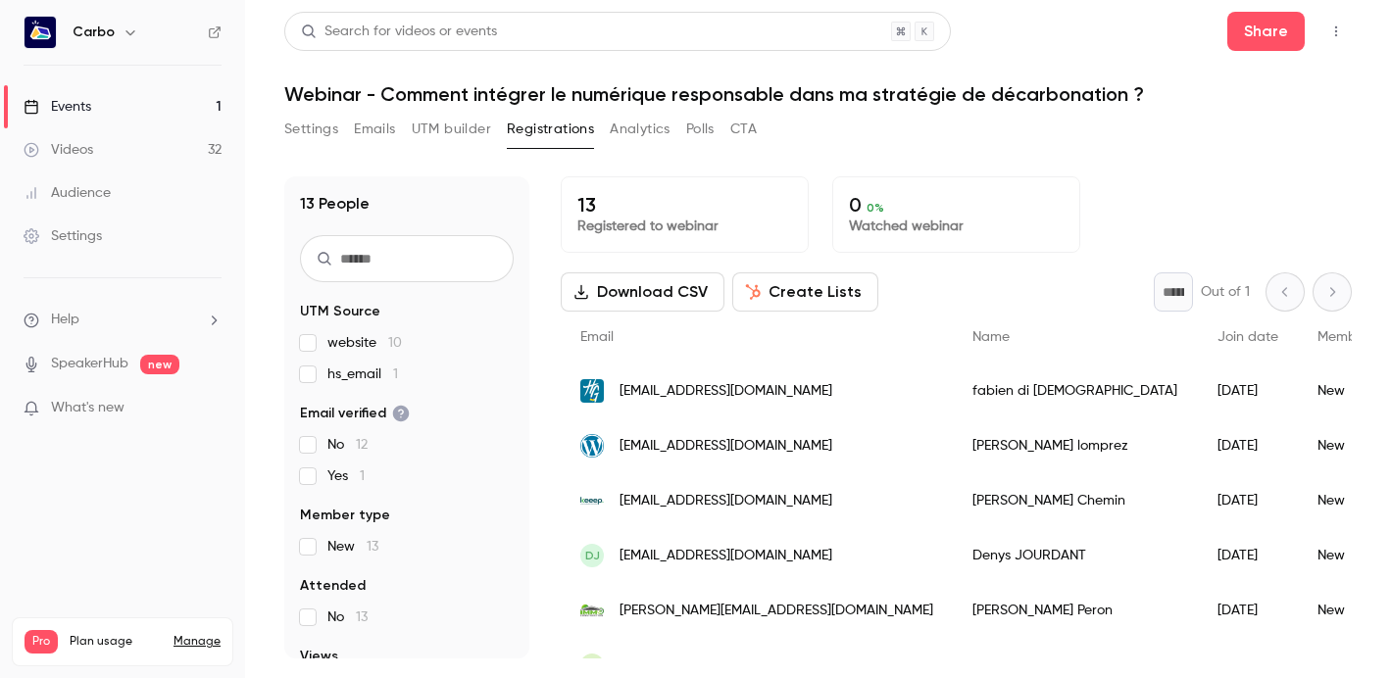  I want to click on span: Join date, so click(1247, 337).